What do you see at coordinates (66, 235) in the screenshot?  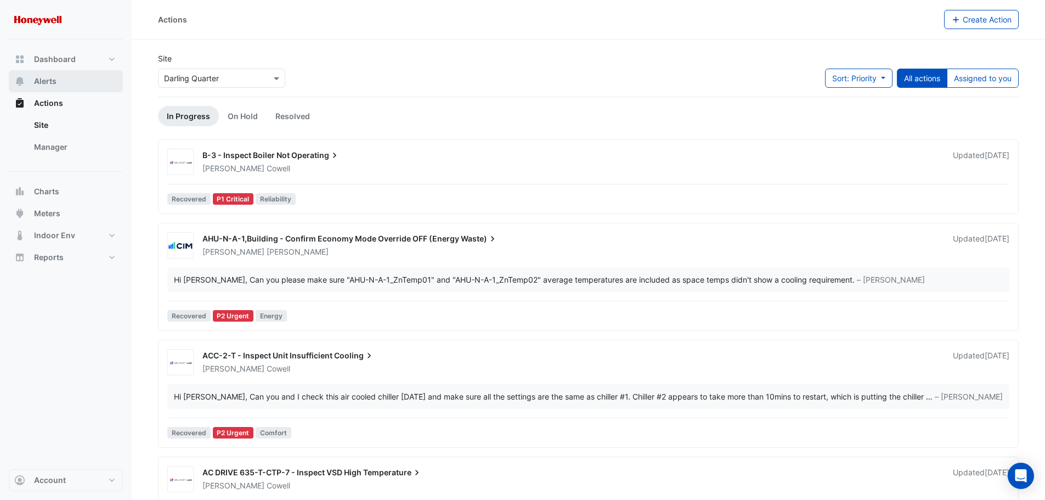 I see `button: Indoor Env` at bounding box center [66, 235].